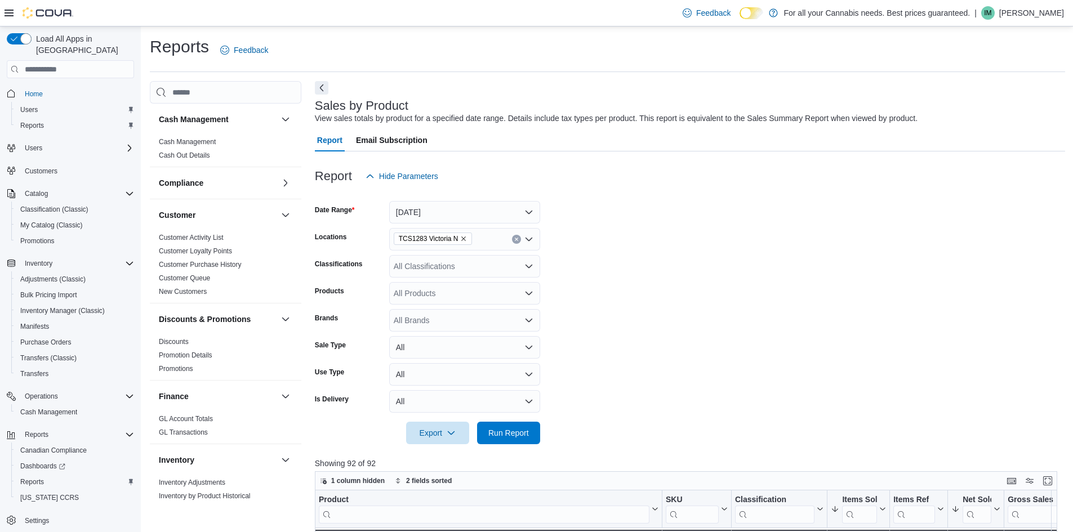  I want to click on button: SKU, so click(697, 509).